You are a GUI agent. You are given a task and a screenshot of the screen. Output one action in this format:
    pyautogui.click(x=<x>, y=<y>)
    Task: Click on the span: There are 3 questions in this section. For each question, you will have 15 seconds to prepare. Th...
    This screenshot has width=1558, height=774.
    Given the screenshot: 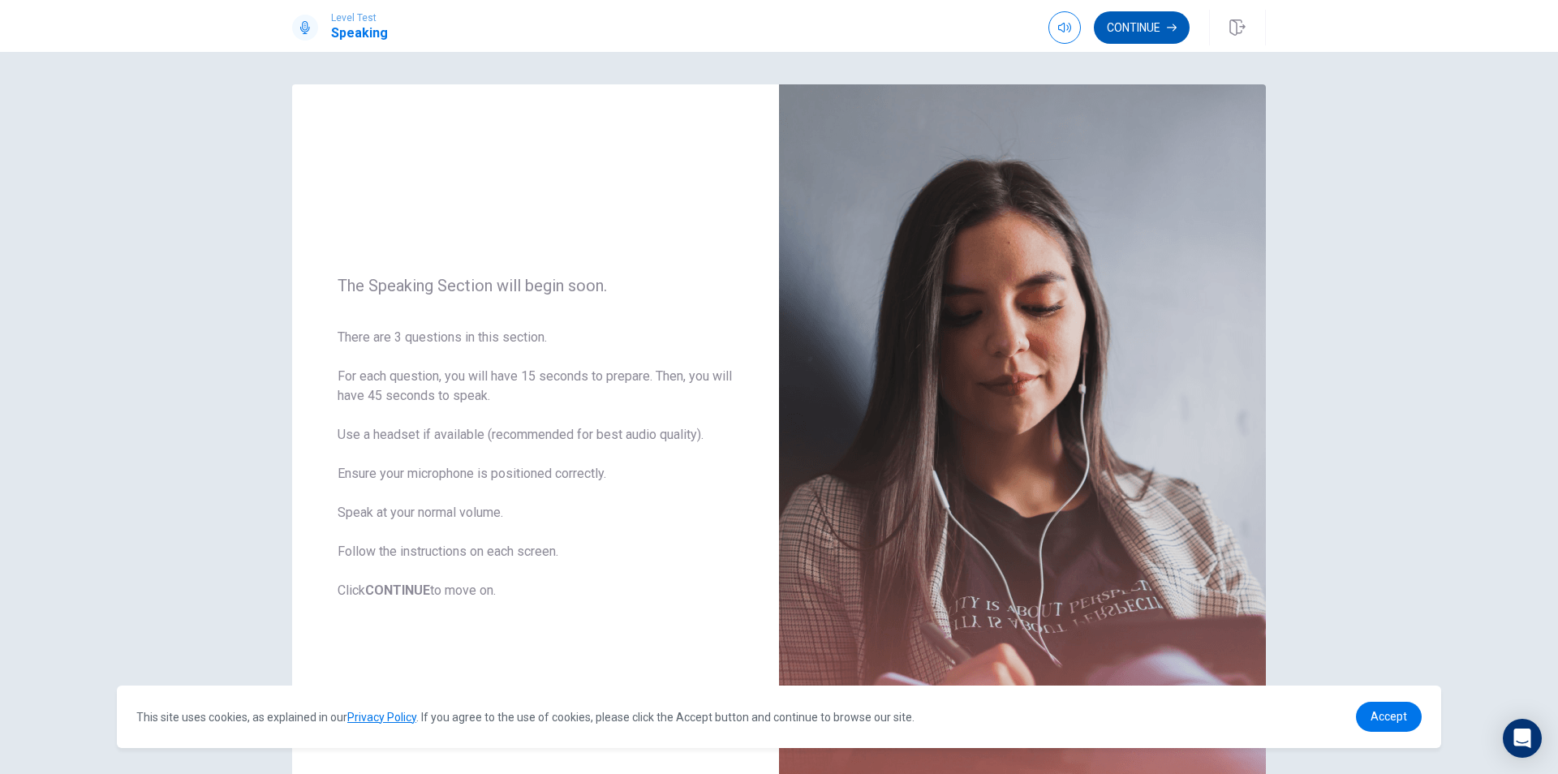 What is the action you would take?
    pyautogui.click(x=536, y=464)
    